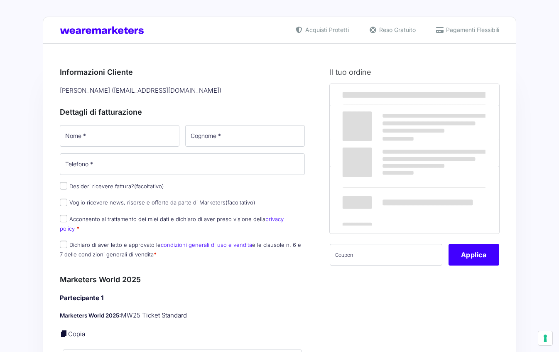 The image size is (559, 352). I want to click on button: Le tue preferenze relative al consenso per le tecnologie di tracciamento, so click(545, 338).